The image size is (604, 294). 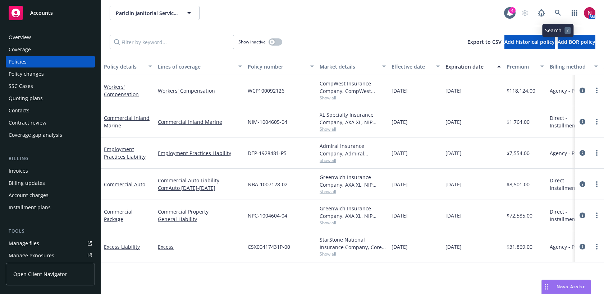 What do you see at coordinates (525, 13) in the screenshot?
I see `a: Start snowing` at bounding box center [525, 13].